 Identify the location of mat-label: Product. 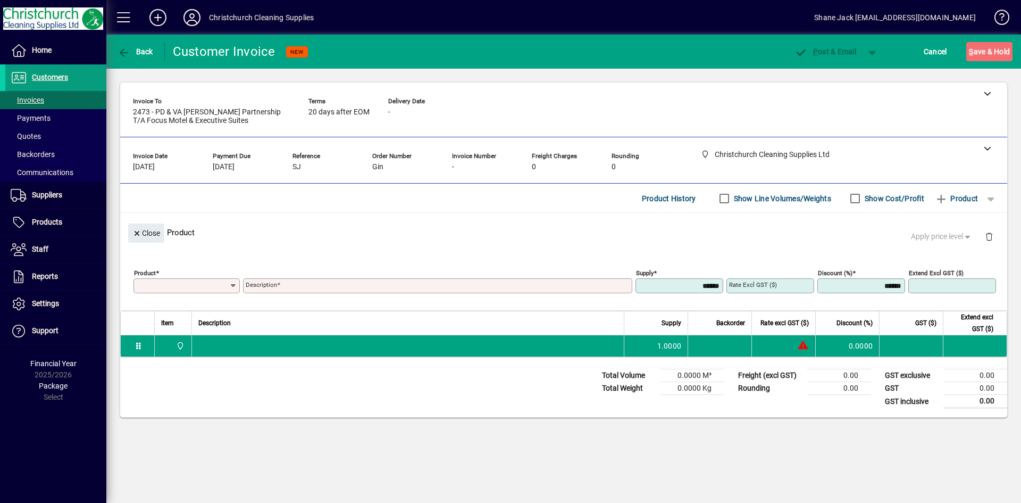
(145, 273).